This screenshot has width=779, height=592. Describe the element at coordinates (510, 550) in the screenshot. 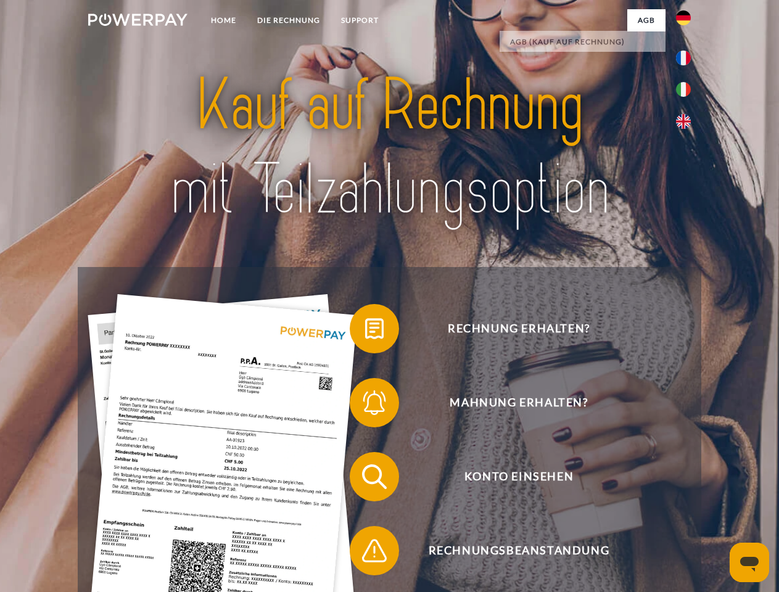

I see `button: Rechnungsbeanstandung` at that location.